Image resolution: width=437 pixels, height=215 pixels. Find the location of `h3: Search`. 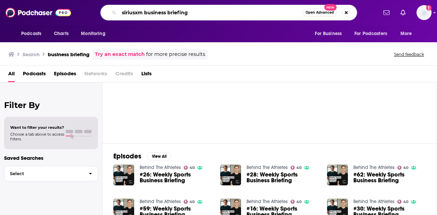

h3: Search is located at coordinates (31, 54).